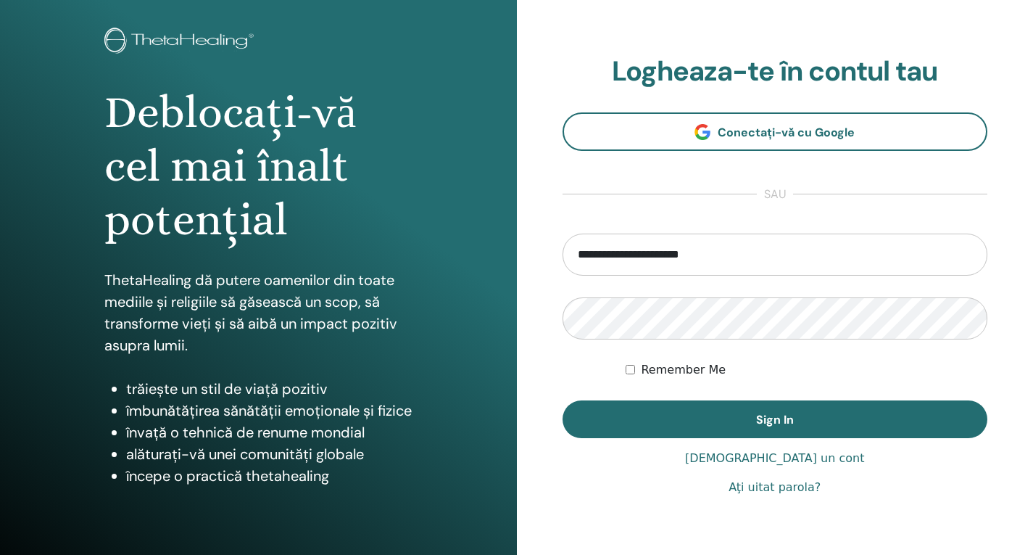 The height and width of the screenshot is (555, 1033). Describe the element at coordinates (269, 454) in the screenshot. I see `li: alăturați-vă unei comunități globale` at that location.